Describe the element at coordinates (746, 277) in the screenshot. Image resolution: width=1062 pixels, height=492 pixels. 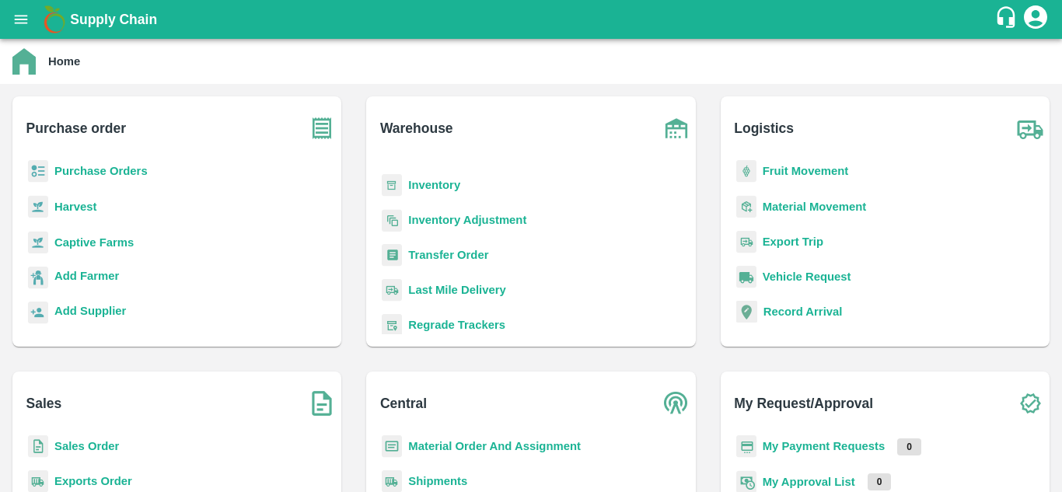
I see `img: vehicle` at that location.